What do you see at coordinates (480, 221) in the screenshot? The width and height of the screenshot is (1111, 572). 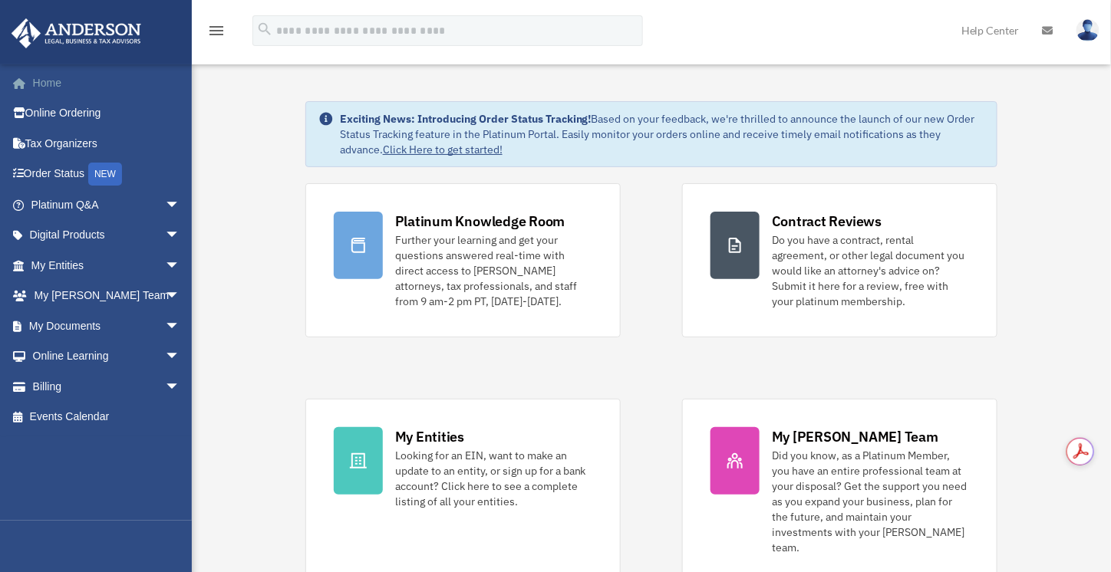 I see `div: Platinum Knowledge Room` at bounding box center [480, 221].